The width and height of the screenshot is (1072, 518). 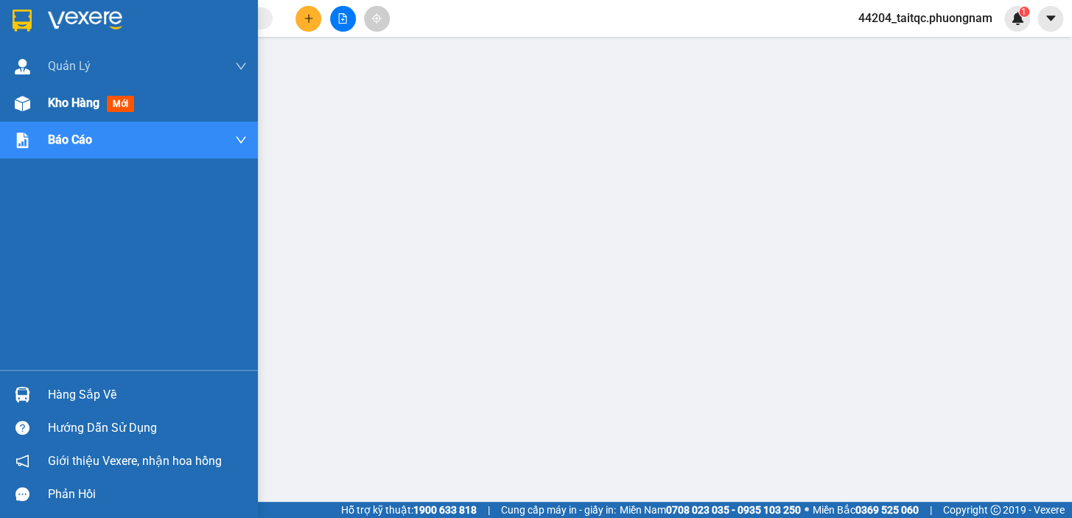 What do you see at coordinates (710, 510) in the screenshot?
I see `span: Miền Nam` at bounding box center [710, 510].